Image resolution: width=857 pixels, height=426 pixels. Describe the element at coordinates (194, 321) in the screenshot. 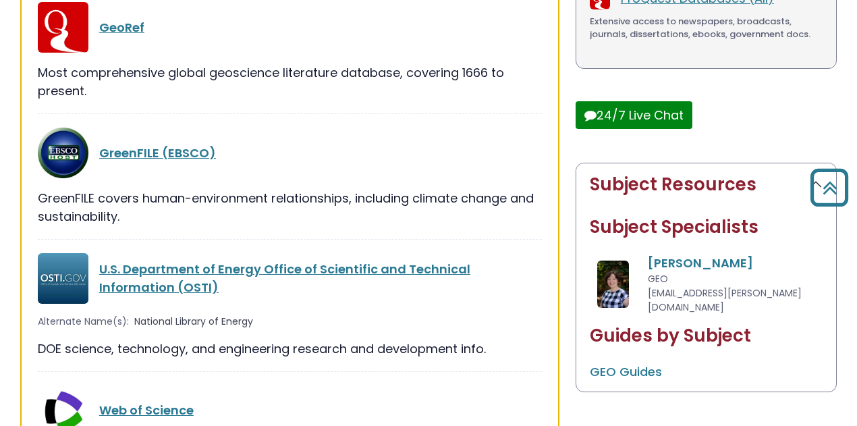

I see `span: National Library of Energy` at that location.